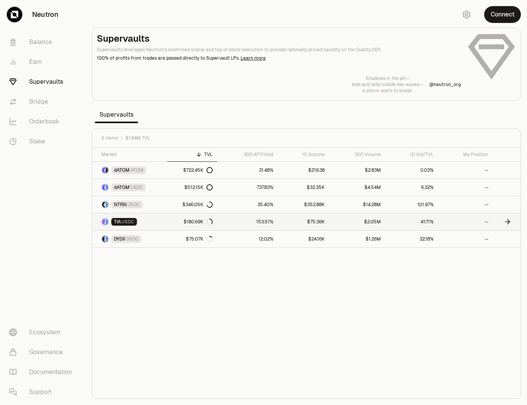  What do you see at coordinates (247, 239) in the screenshot?
I see `a: 12.02%` at bounding box center [247, 239].